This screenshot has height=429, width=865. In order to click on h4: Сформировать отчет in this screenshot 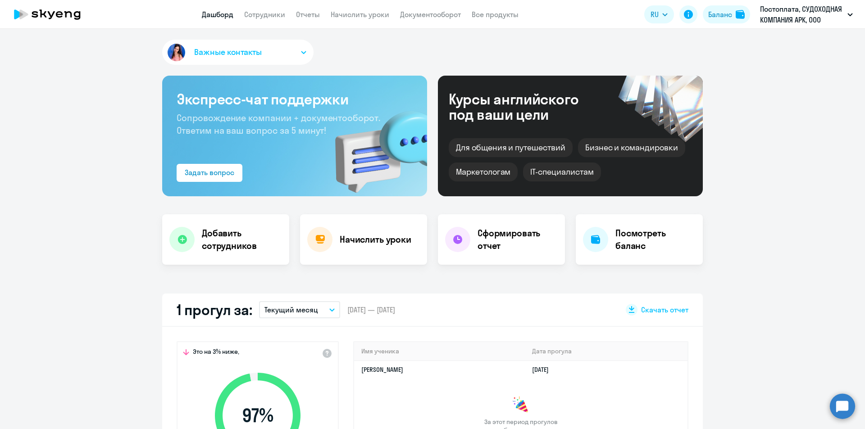, I will do `click(518, 240)`.